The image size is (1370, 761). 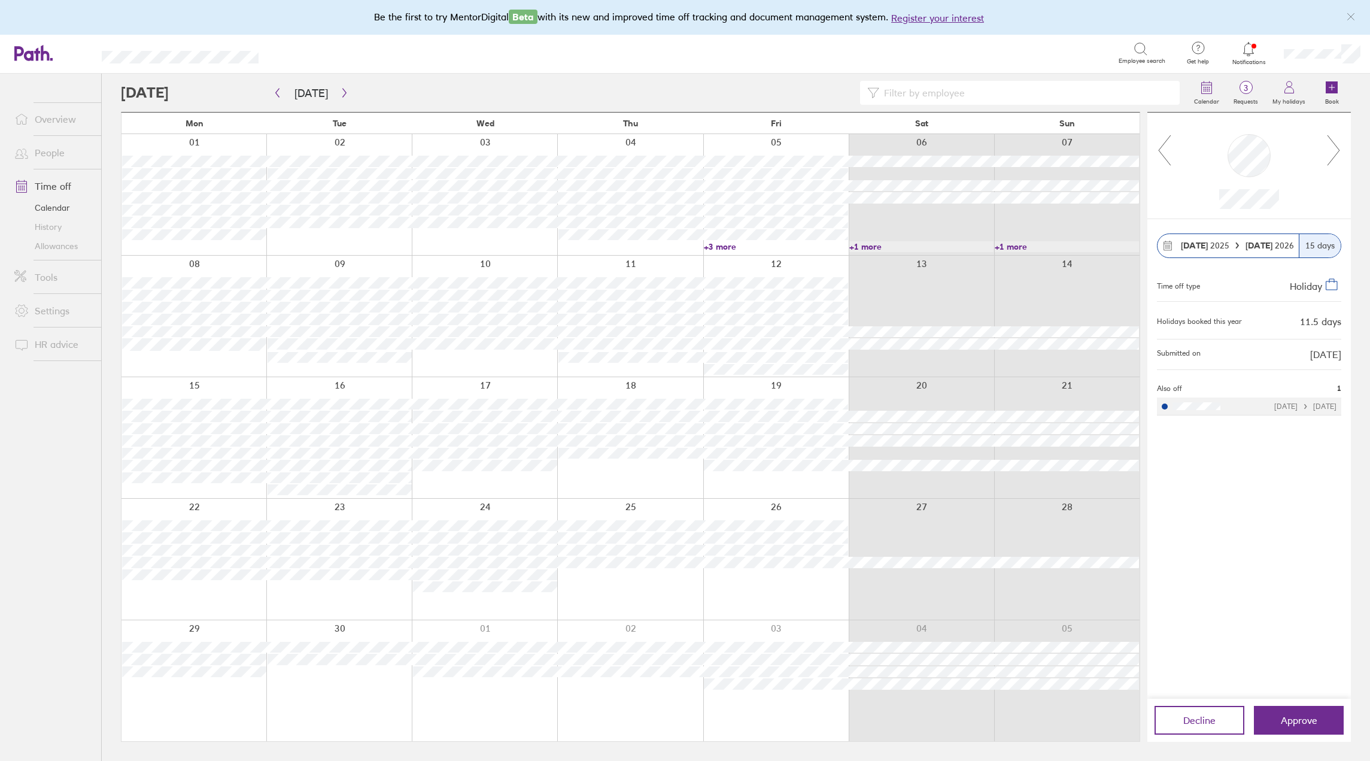 I want to click on span: Mon, so click(x=195, y=123).